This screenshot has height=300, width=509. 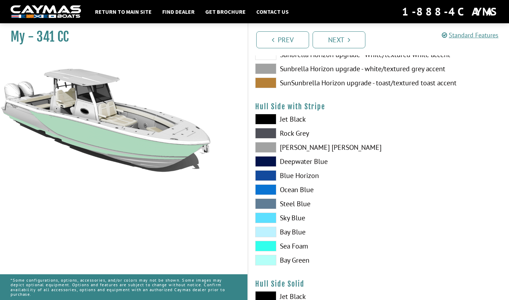 I want to click on img: white-logo-c9c8dbefe5ff5ceceb0f0178aa75bf4bb51f6bca0971e226c86eb53dfe498488.png, so click(x=46, y=12).